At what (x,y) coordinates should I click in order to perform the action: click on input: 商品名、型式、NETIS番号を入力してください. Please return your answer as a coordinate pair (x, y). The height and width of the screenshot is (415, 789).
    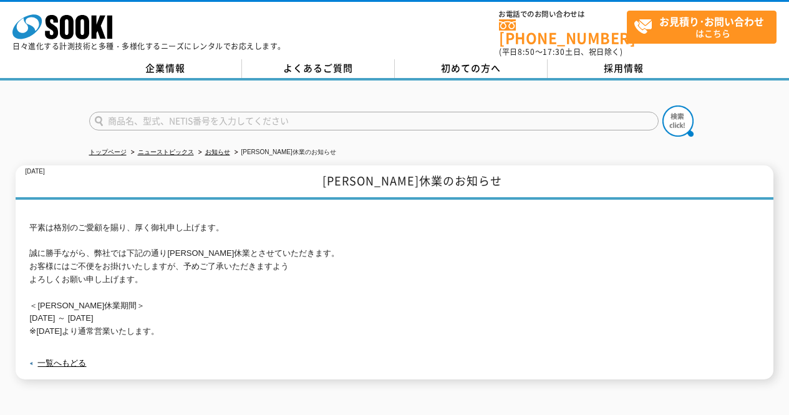
    Looking at the image, I should click on (374, 121).